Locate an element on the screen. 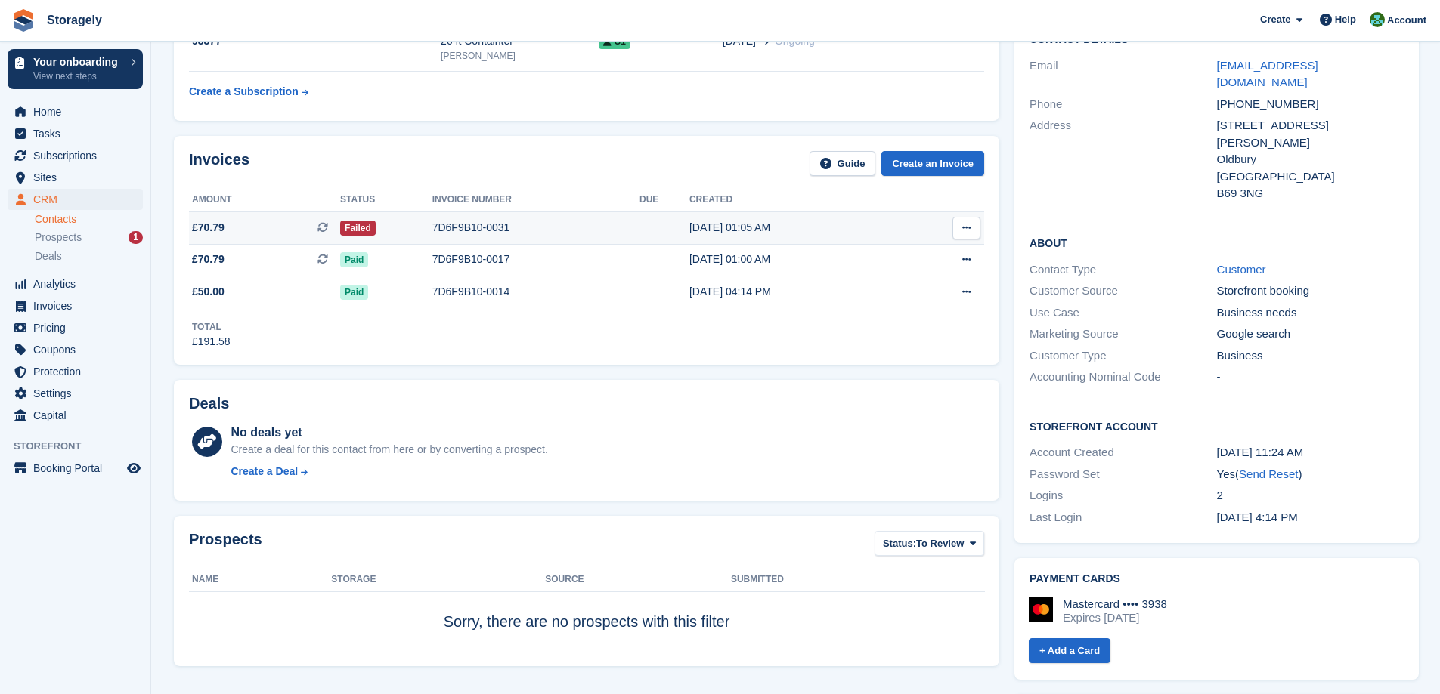 The width and height of the screenshot is (1440, 694). div: Create a deal for this contact from here or by converting a prospect. is located at coordinates (388, 450).